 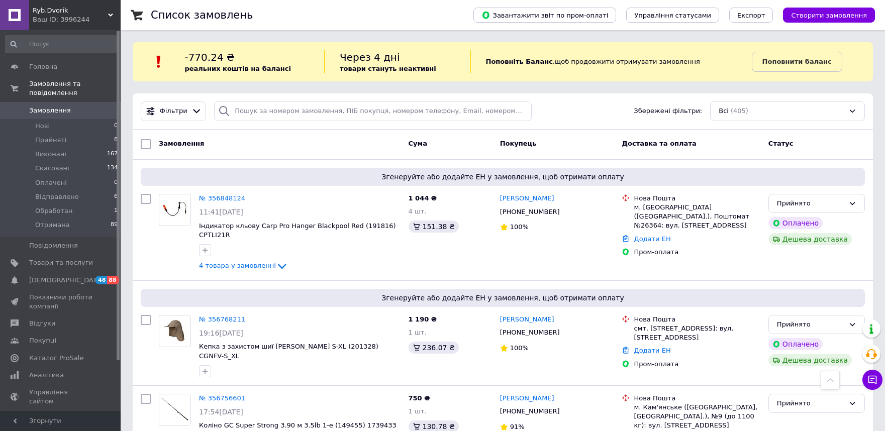 I want to click on span: Завантажити звіт по пром-оплаті, so click(x=545, y=15).